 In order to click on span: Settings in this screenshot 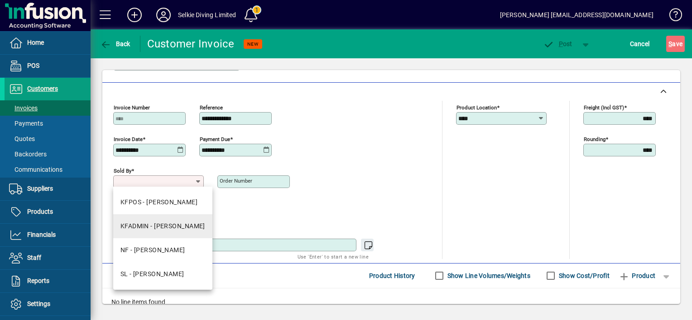, I will do `click(38, 304)`.